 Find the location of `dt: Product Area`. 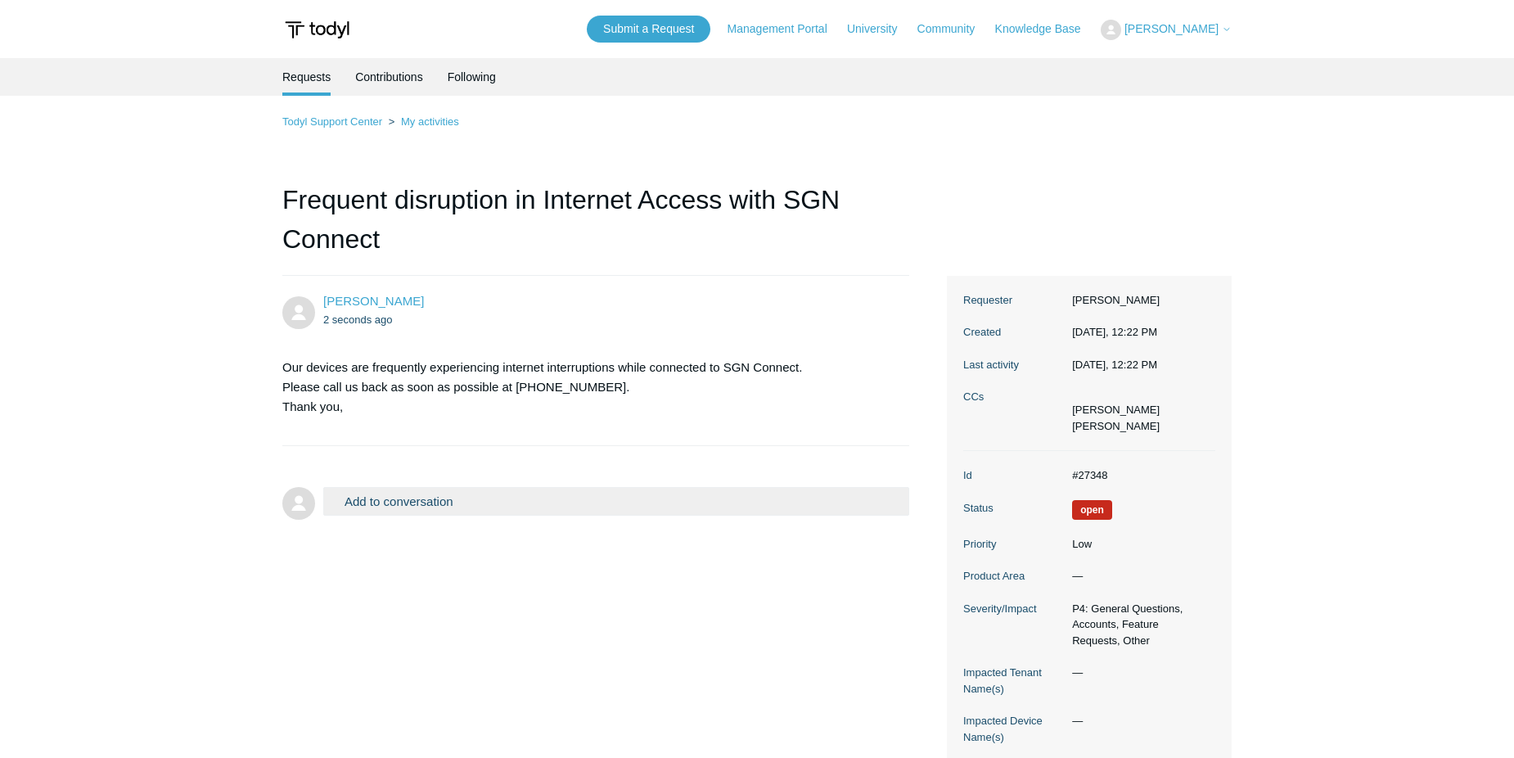

dt: Product Area is located at coordinates (1013, 576).